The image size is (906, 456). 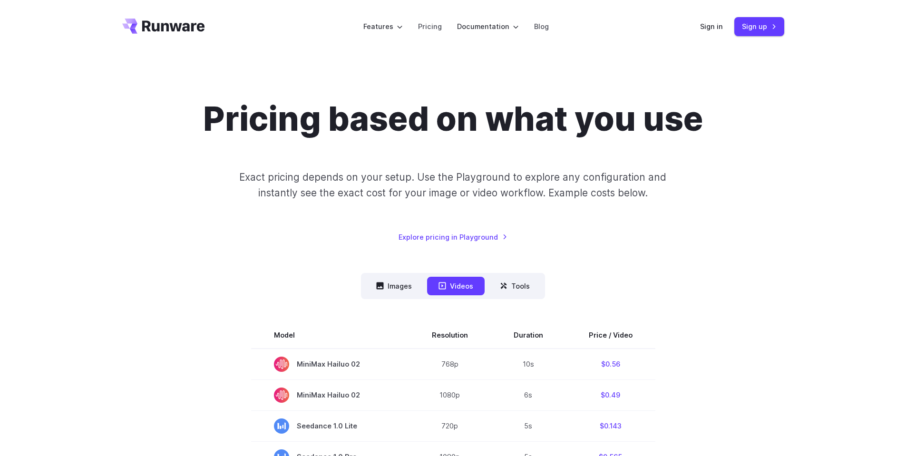 I want to click on h1: Pricing based on what you use, so click(x=453, y=119).